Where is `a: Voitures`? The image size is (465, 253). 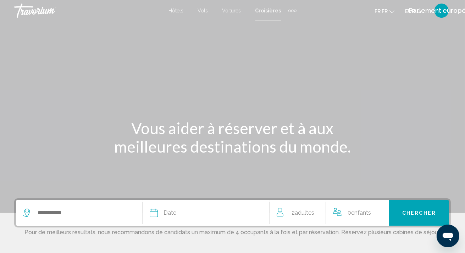 a: Voitures is located at coordinates (232, 11).